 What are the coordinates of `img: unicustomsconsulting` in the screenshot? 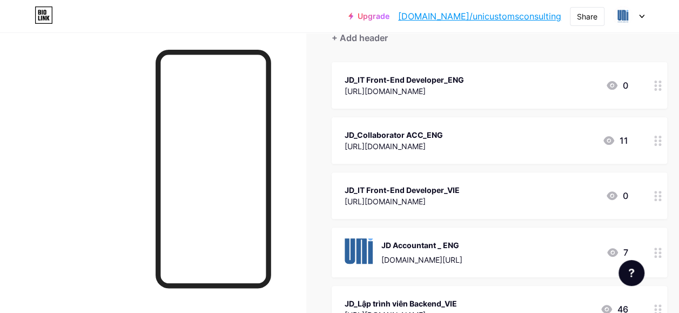 It's located at (623, 16).